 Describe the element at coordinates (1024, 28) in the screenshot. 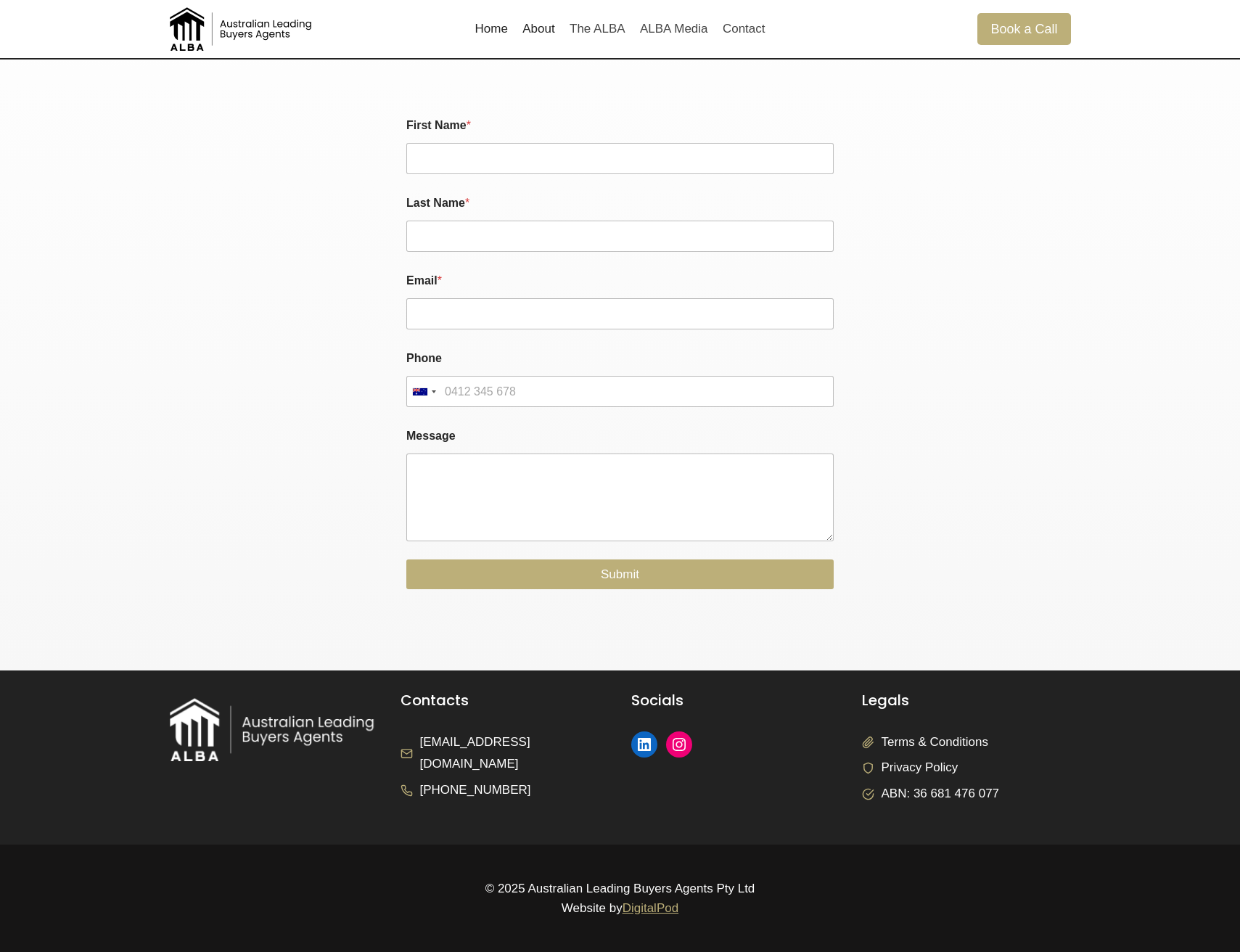

I see `a: Book a Call` at that location.